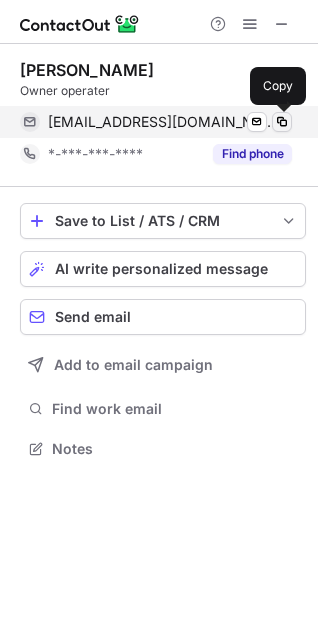  Describe the element at coordinates (163, 317) in the screenshot. I see `button: Send email` at that location.